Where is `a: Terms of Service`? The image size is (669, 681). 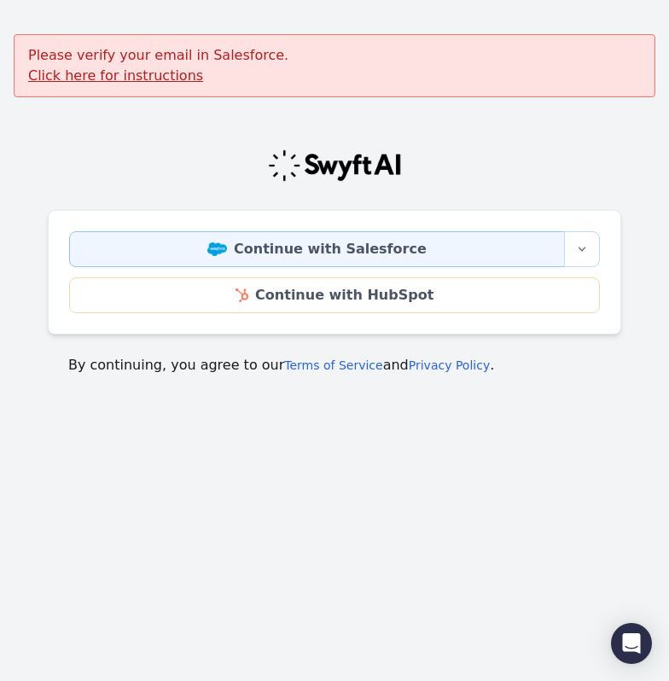
a: Terms of Service is located at coordinates (333, 365).